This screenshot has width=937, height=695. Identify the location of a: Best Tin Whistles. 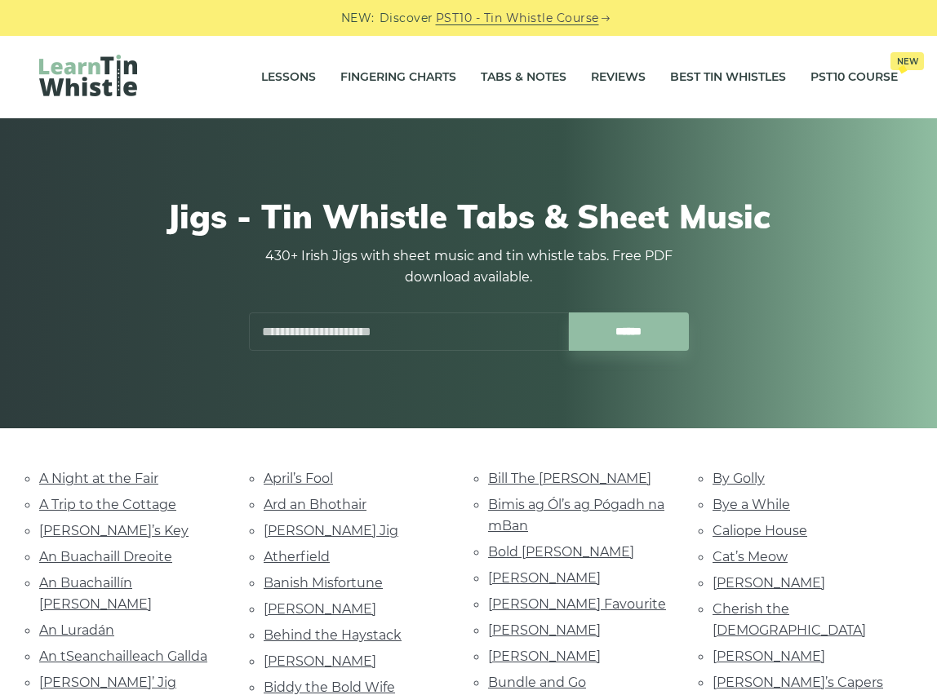
(728, 78).